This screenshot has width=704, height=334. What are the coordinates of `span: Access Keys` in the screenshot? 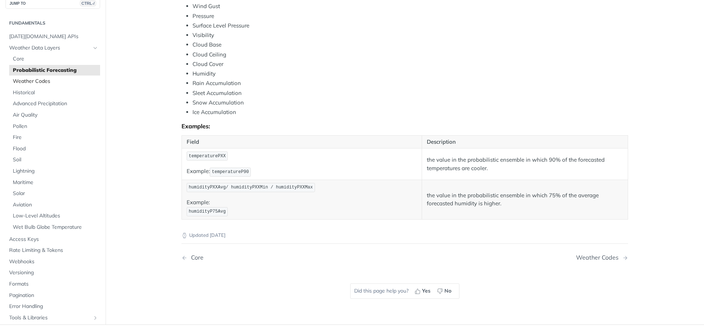 It's located at (54, 239).